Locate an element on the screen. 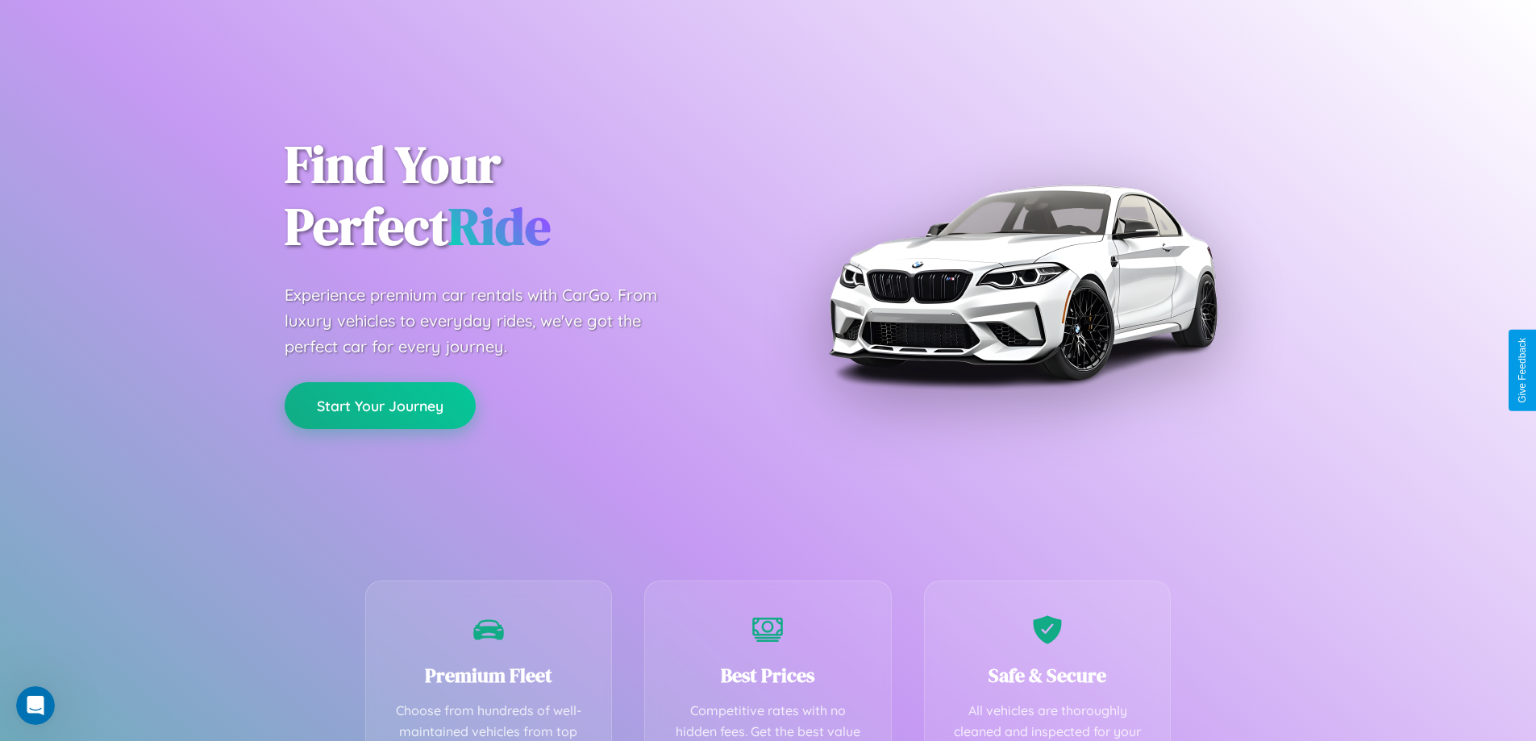 This screenshot has width=1536, height=741. h3: Best Prices is located at coordinates (767, 675).